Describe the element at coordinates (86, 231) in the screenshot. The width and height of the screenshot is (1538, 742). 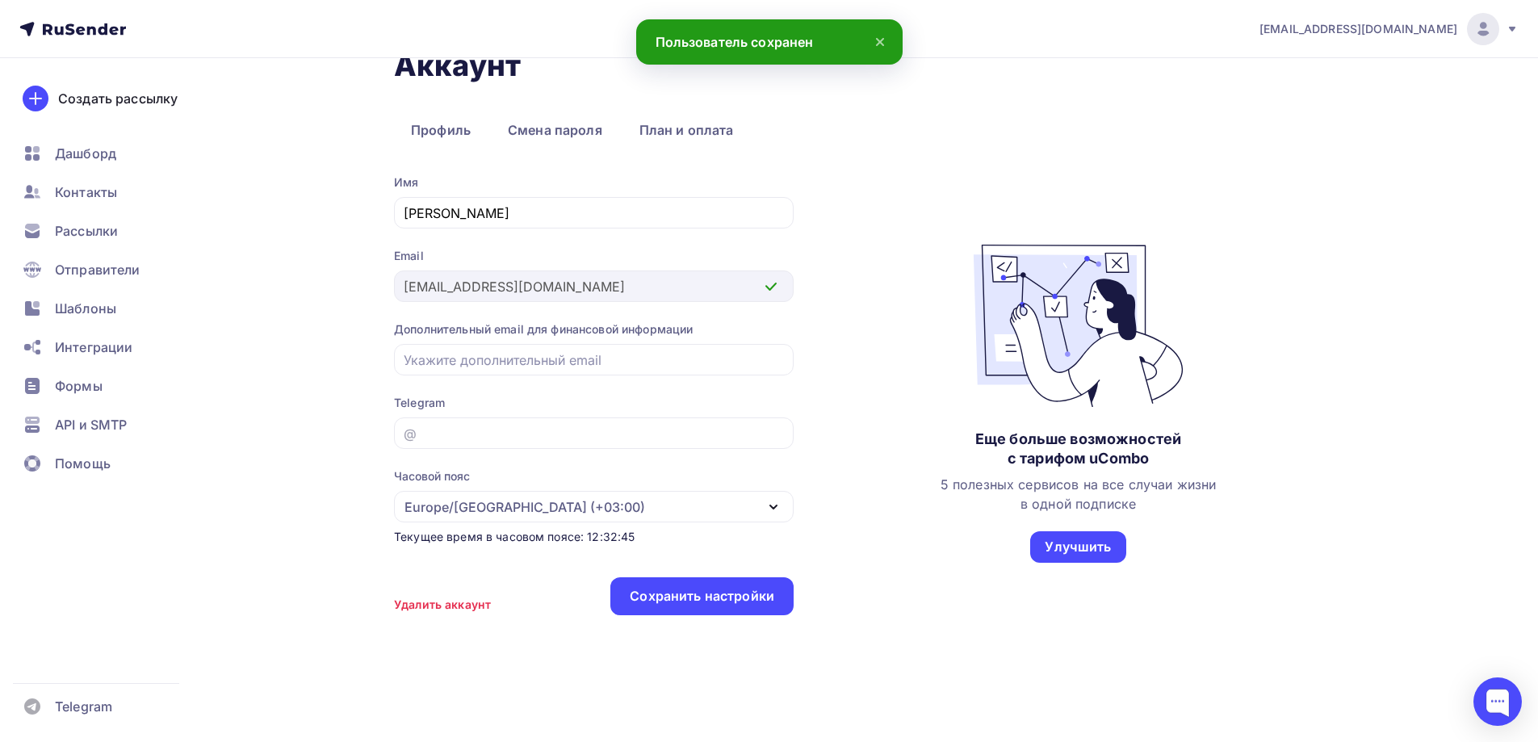
I see `span: Рассылки` at that location.